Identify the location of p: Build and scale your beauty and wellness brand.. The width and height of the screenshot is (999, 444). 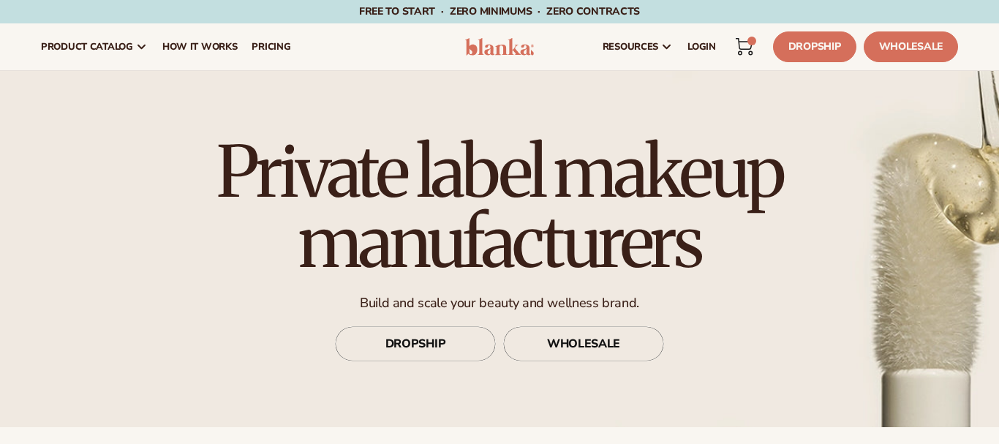
(500, 303).